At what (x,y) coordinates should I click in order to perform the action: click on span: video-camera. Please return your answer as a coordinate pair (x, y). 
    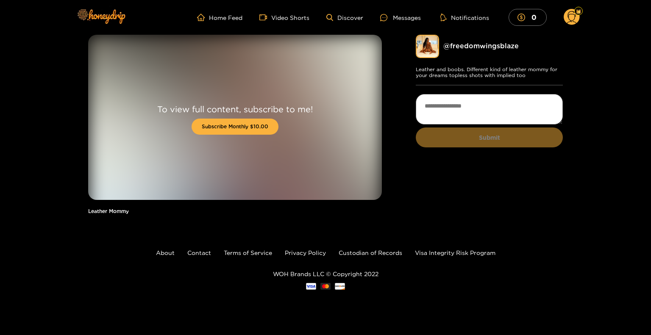
    Looking at the image, I should click on (265, 17).